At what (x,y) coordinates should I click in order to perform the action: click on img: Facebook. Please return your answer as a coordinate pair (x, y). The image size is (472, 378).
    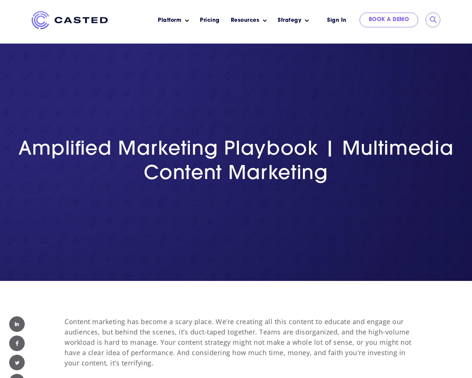
    Looking at the image, I should click on (17, 343).